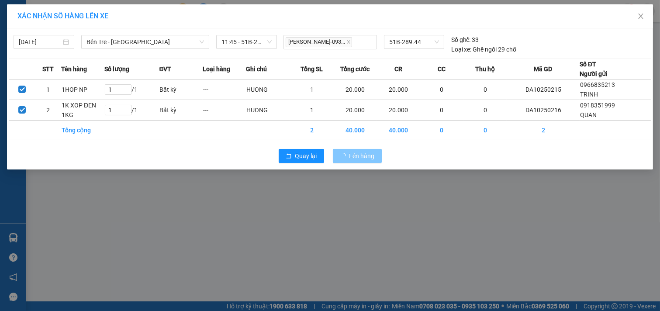  Describe the element at coordinates (145, 42) in the screenshot. I see `span: Bến Tre - Sài Gòn` at that location.